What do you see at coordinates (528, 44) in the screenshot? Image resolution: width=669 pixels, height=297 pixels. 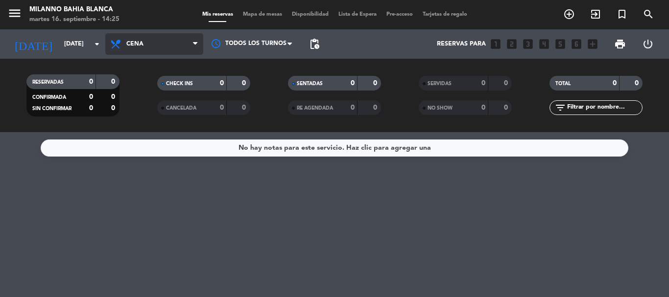 I see `i: looks_3` at bounding box center [528, 44].